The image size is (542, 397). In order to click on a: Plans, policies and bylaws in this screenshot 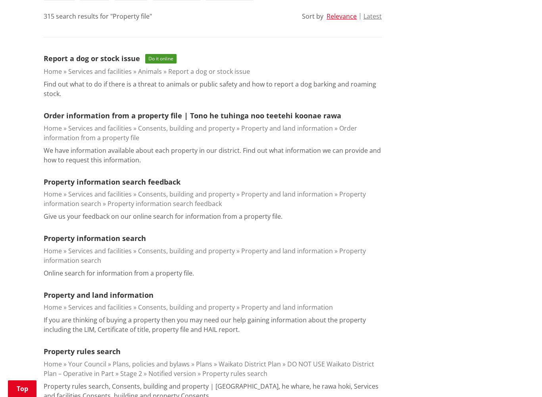, I will do `click(151, 364)`.